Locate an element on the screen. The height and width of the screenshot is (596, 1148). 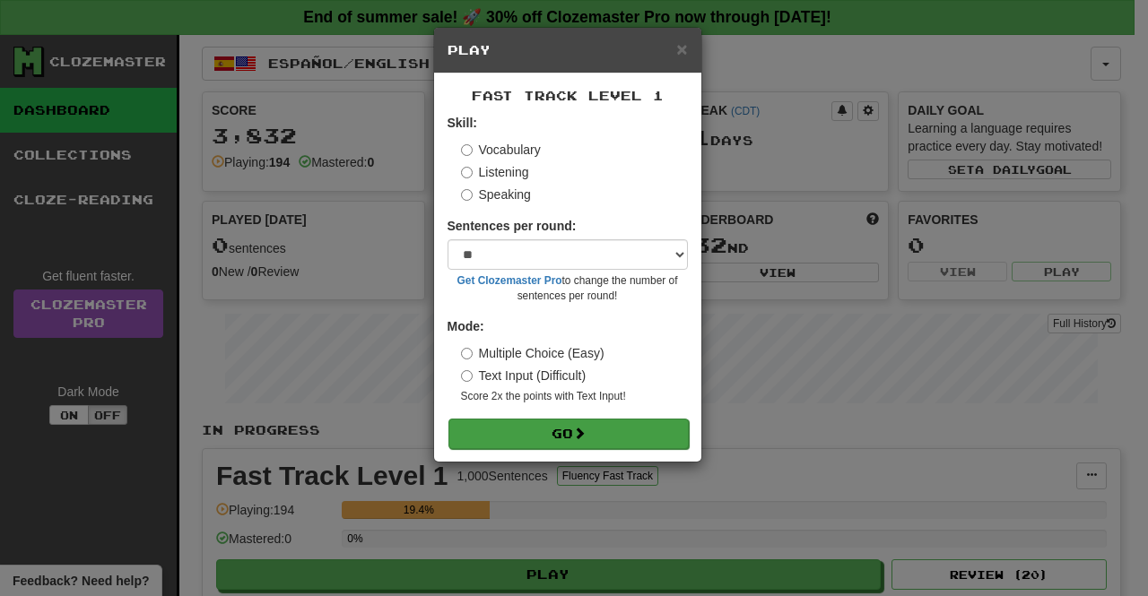
span: Fast Track Level 1 is located at coordinates (568, 95).